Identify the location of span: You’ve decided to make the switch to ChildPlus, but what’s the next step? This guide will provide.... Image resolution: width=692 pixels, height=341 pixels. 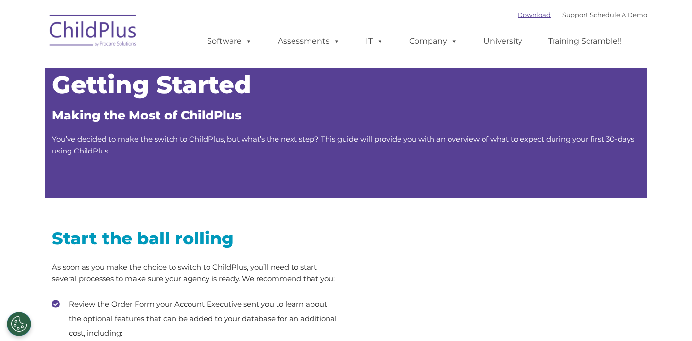
(343, 145).